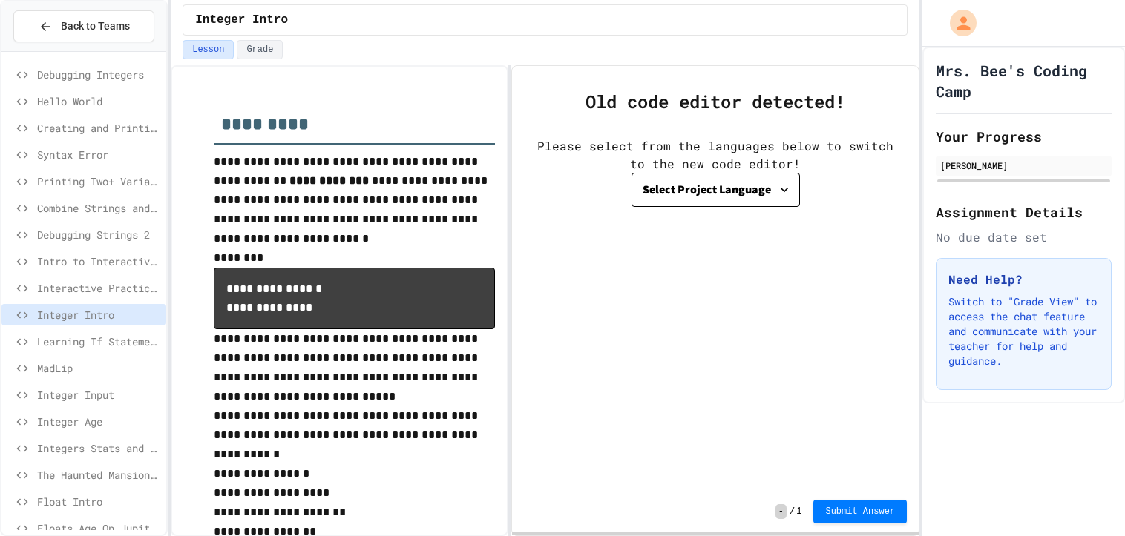 Image resolution: width=1125 pixels, height=536 pixels. What do you see at coordinates (208, 50) in the screenshot?
I see `button: Lesson` at bounding box center [208, 50].